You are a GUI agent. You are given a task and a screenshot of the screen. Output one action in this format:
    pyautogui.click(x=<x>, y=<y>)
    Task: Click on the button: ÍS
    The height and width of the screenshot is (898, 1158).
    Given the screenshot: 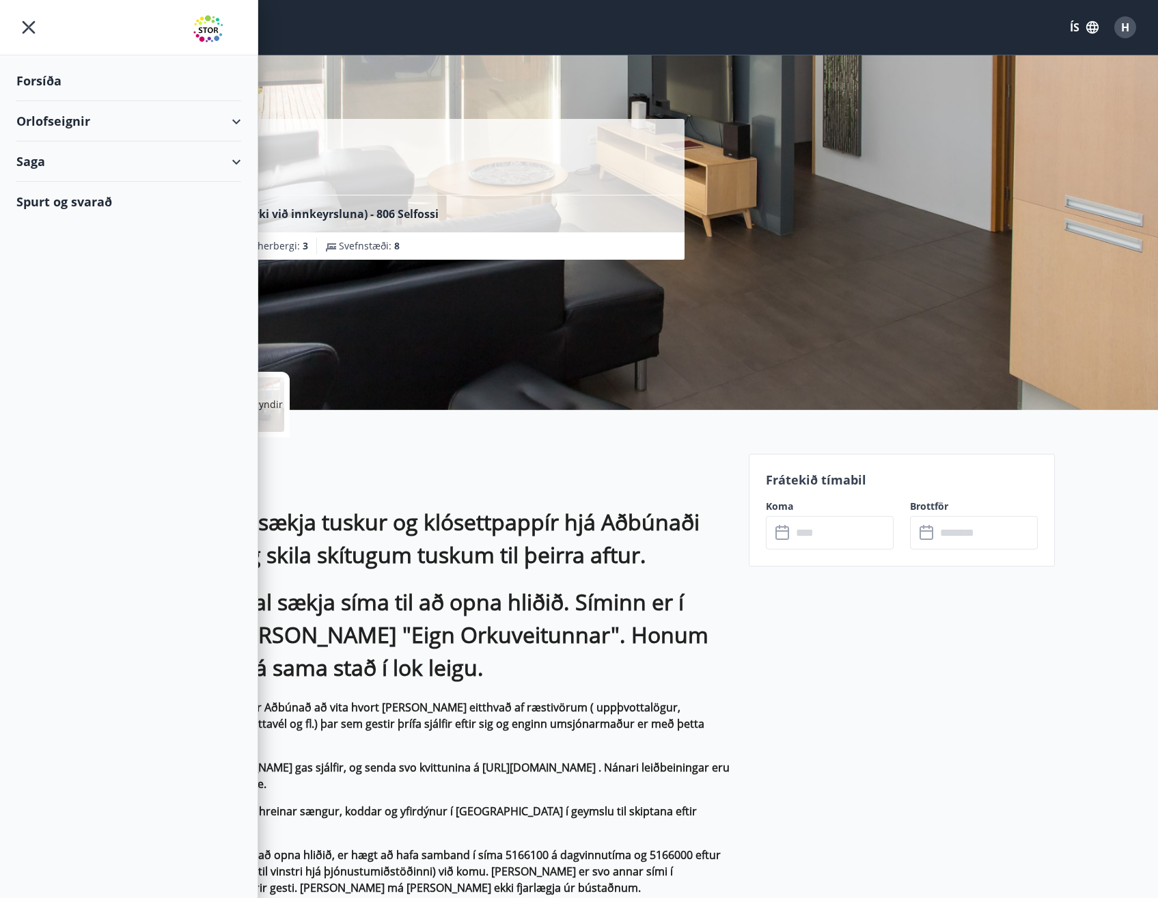 What is the action you would take?
    pyautogui.click(x=1084, y=27)
    